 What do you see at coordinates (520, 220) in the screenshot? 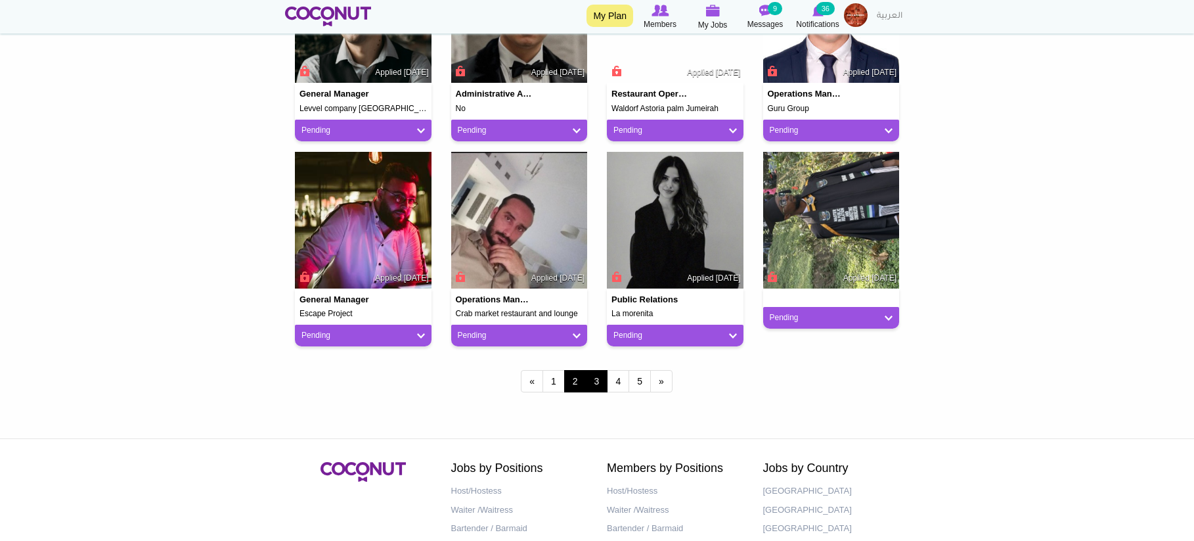
I see `img: Ben Ghezaiel Chakib's picture` at bounding box center [520, 220].